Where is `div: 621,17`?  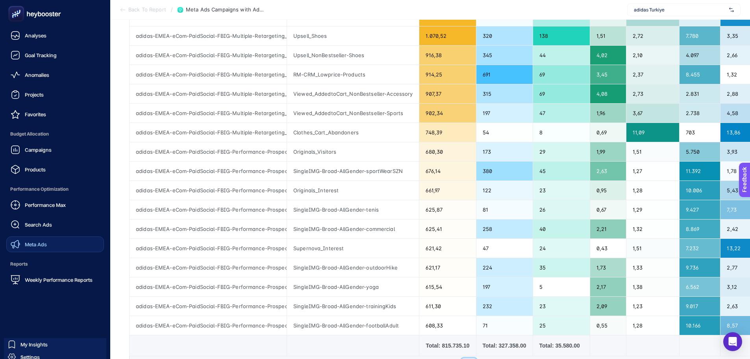 div: 621,17 is located at coordinates (447, 267).